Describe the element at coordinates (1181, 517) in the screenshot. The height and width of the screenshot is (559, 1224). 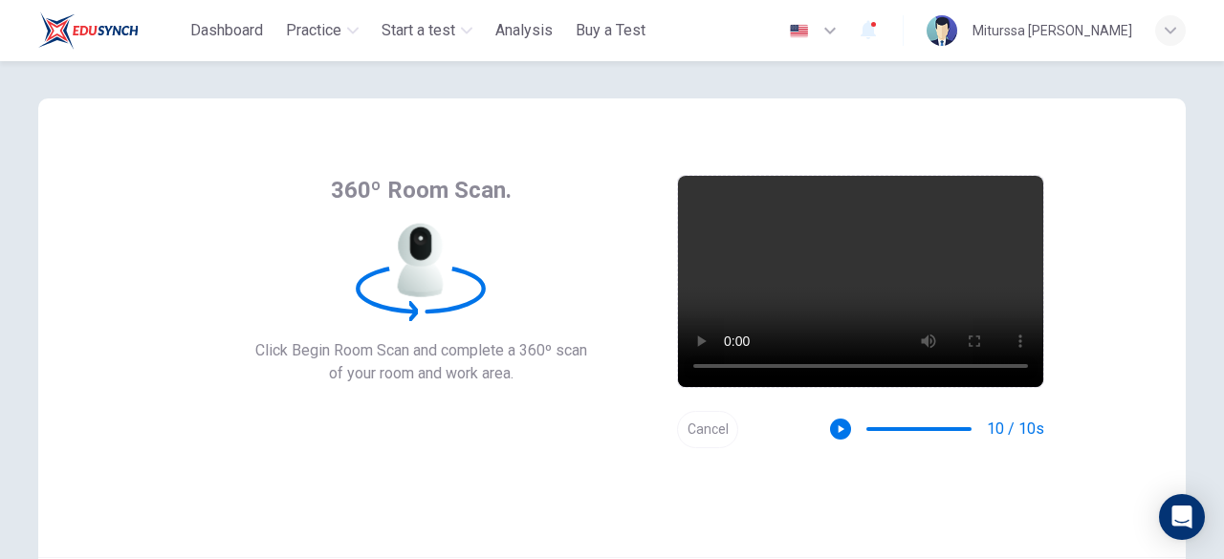
I see `div: Open Intercom Messenger` at that location.